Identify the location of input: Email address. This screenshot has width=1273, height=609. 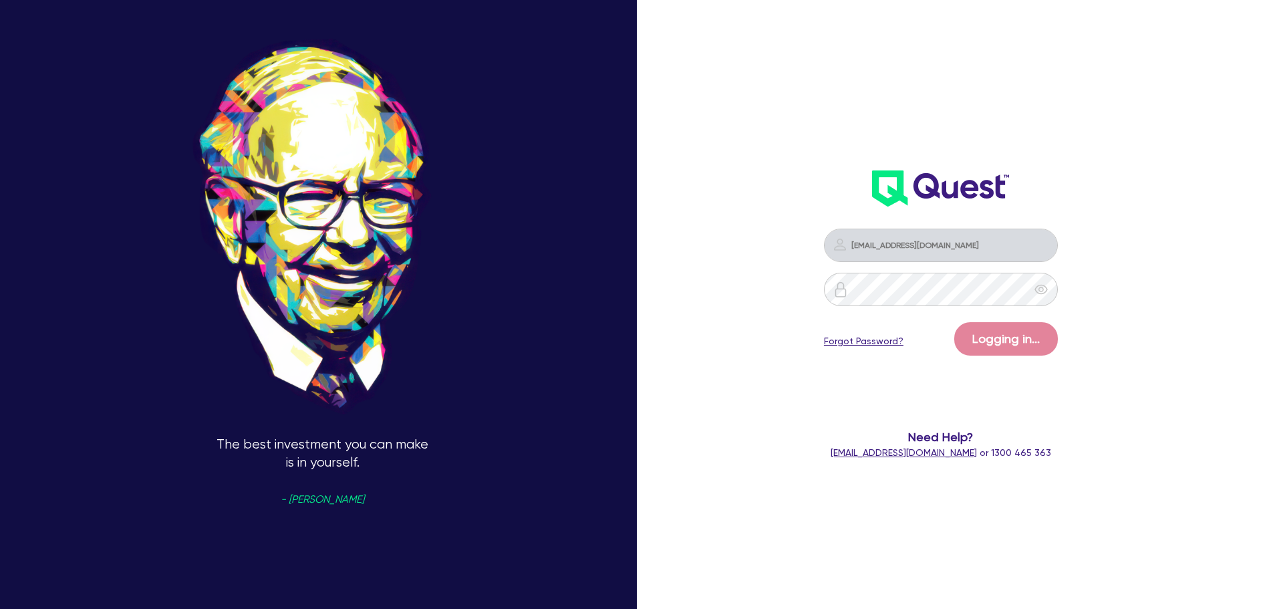
(941, 245).